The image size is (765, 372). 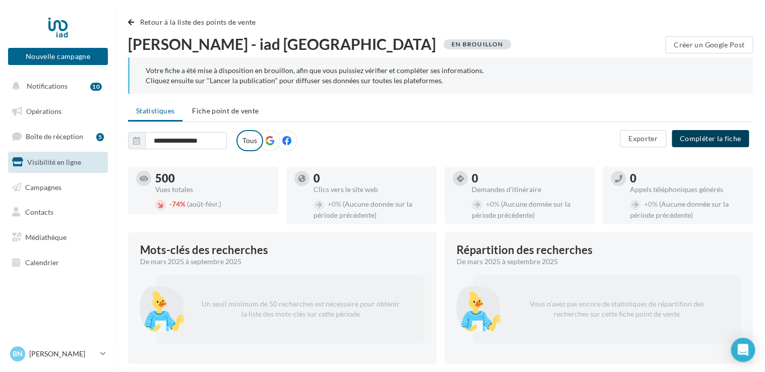 What do you see at coordinates (58, 263) in the screenshot?
I see `a: Calendrier` at bounding box center [58, 263].